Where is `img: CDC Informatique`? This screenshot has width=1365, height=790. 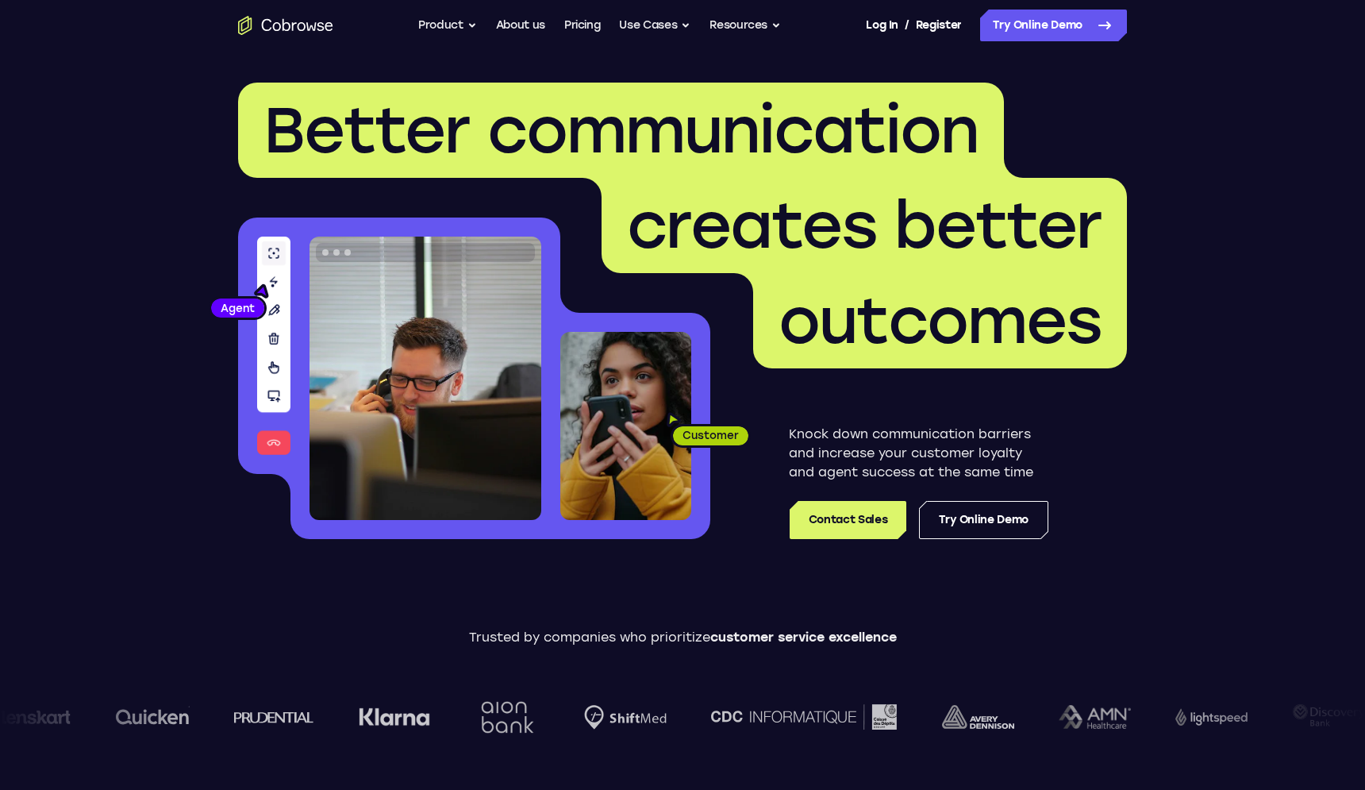 img: CDC Informatique is located at coordinates (471, 716).